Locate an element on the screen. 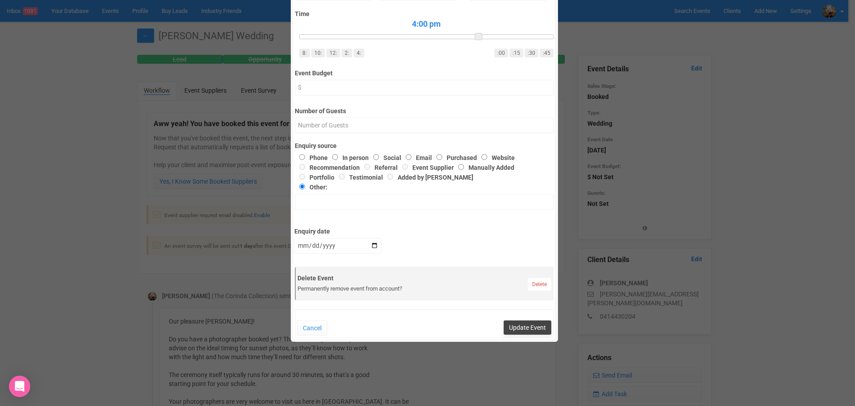  label: Recommendation is located at coordinates (327, 167).